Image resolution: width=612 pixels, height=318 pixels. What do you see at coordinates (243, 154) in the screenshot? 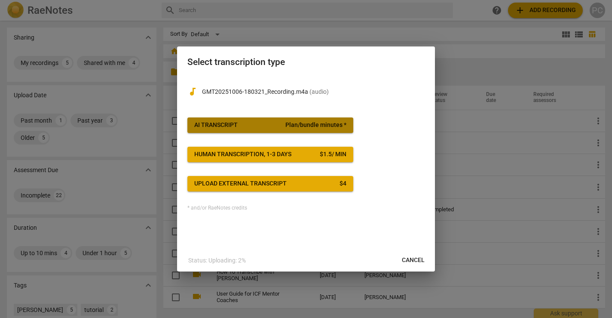
I see `div: Human transcription, 1-3 days` at bounding box center [243, 154].